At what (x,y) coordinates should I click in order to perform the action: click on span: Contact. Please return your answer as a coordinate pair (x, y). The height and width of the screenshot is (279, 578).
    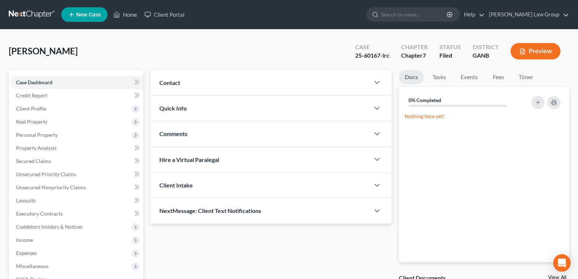
    Looking at the image, I should click on (170, 82).